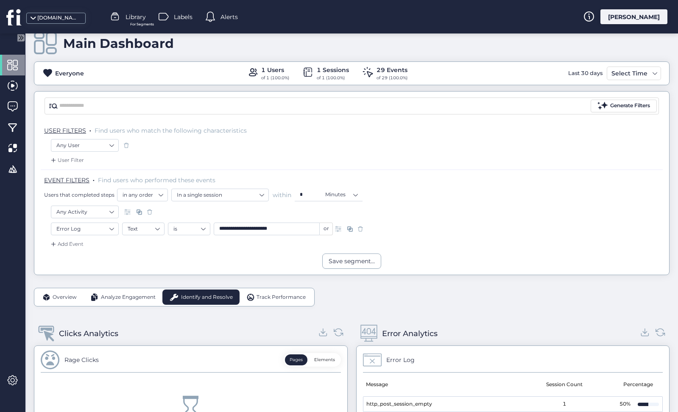  Describe the element at coordinates (296, 360) in the screenshot. I see `button: Pages` at that location.